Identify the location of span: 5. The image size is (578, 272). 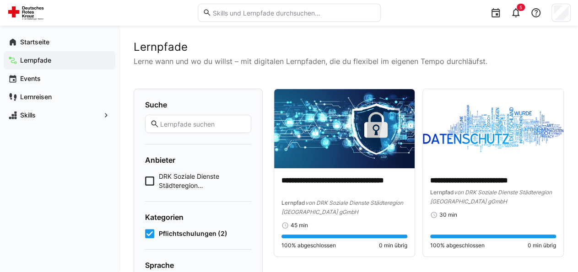
(521, 7).